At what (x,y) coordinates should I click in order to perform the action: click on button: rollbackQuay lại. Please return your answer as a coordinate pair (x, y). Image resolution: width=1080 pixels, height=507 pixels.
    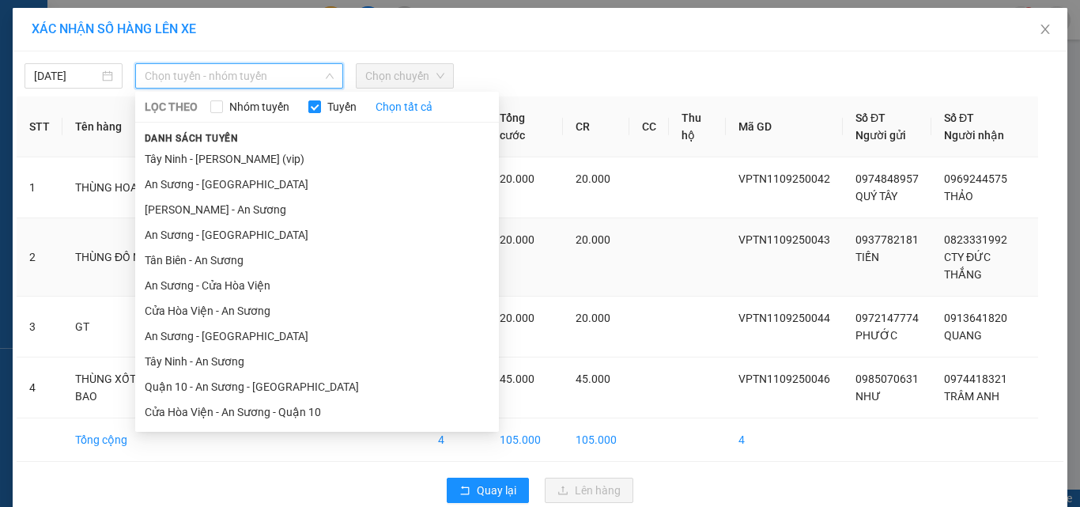
    Looking at the image, I should click on (488, 490).